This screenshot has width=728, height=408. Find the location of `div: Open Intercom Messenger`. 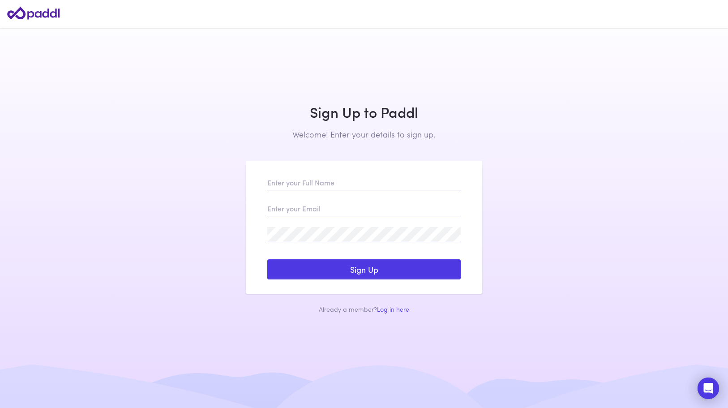

div: Open Intercom Messenger is located at coordinates (708, 388).